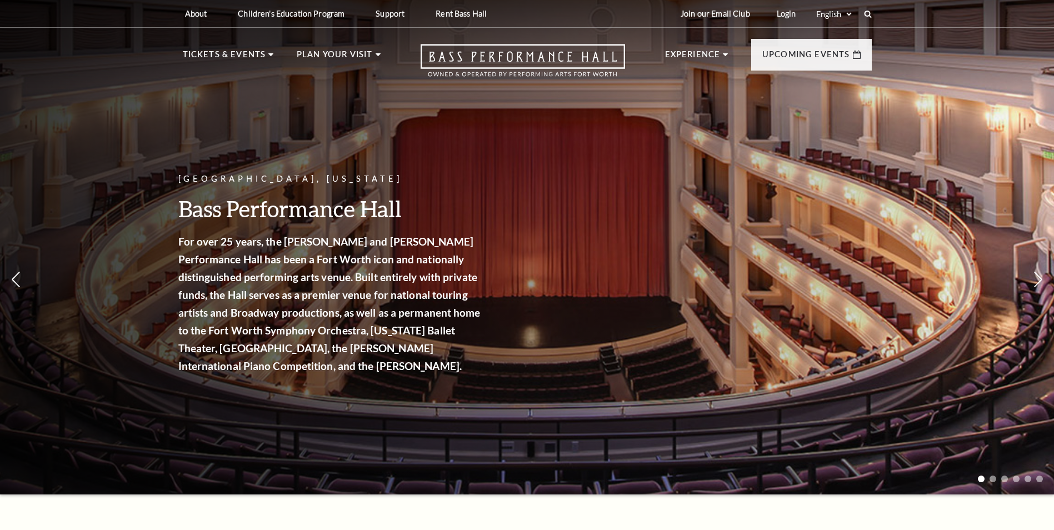  I want to click on p: Experience, so click(693, 58).